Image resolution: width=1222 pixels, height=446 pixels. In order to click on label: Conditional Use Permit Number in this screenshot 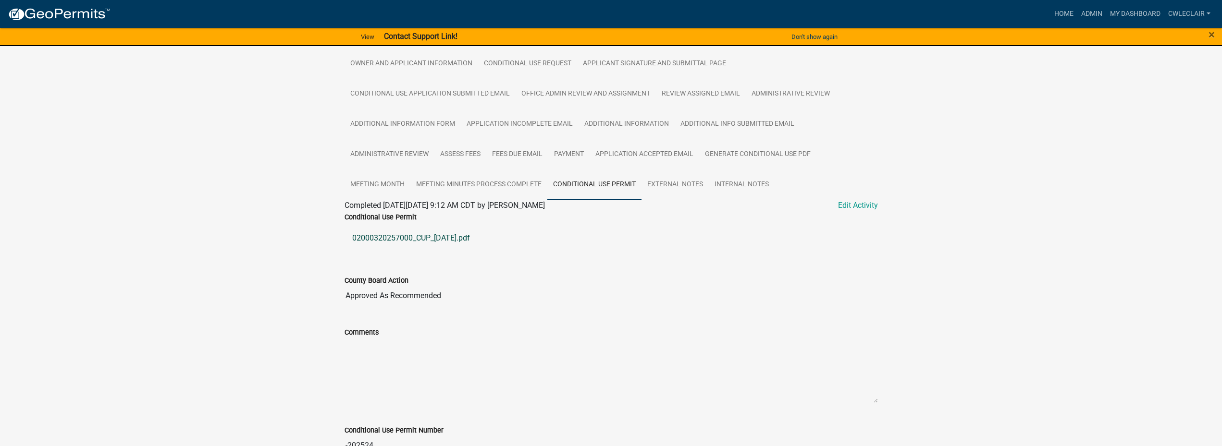, I will do `click(394, 431)`.